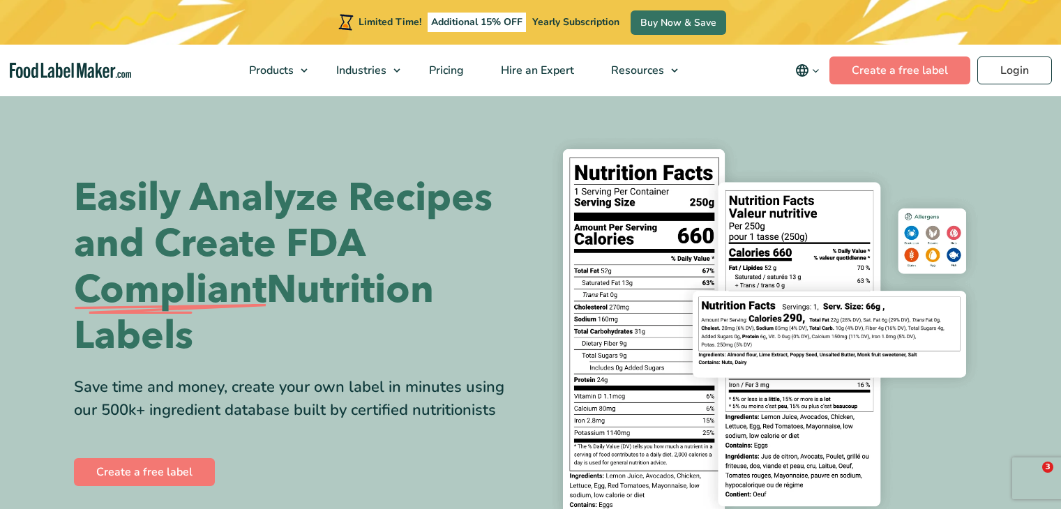 This screenshot has height=509, width=1061. Describe the element at coordinates (678, 22) in the screenshot. I see `a: Buy Now & Save` at that location.